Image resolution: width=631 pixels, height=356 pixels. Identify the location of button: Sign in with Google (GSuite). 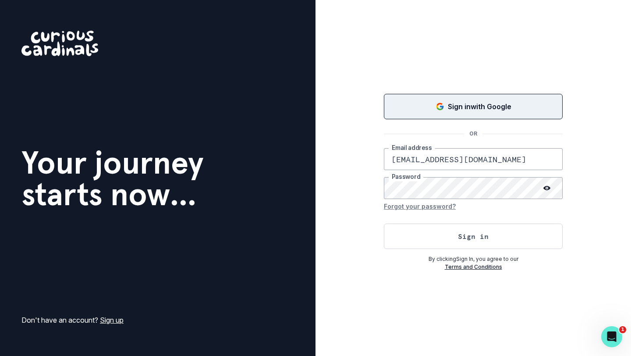
(473, 106).